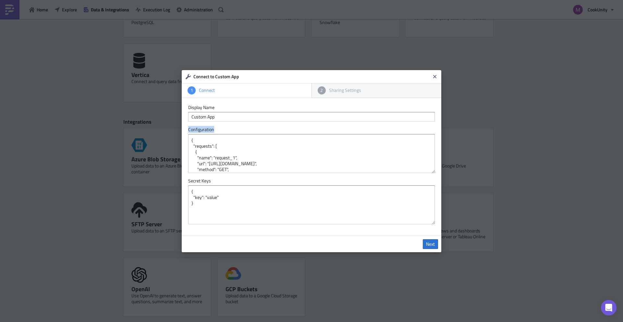 The width and height of the screenshot is (623, 322). What do you see at coordinates (312, 77) in the screenshot?
I see `h6: Connect to Custom App` at bounding box center [312, 77].